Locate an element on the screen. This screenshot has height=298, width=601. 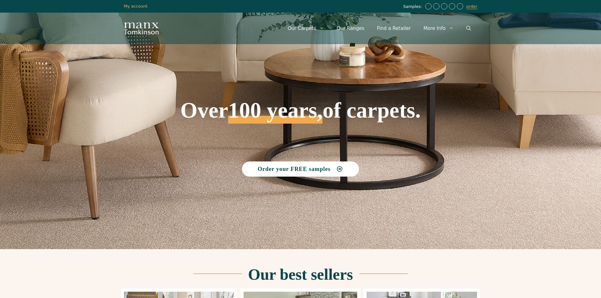
h2: Our best sellers is located at coordinates (300, 275).